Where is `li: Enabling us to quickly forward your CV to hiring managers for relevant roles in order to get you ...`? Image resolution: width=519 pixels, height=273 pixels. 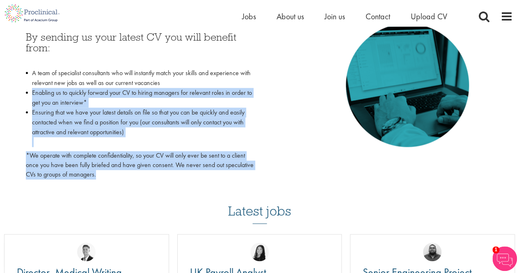
li: Enabling us to quickly forward your CV to hiring managers for relevant roles in order to get you ... is located at coordinates (139, 98).